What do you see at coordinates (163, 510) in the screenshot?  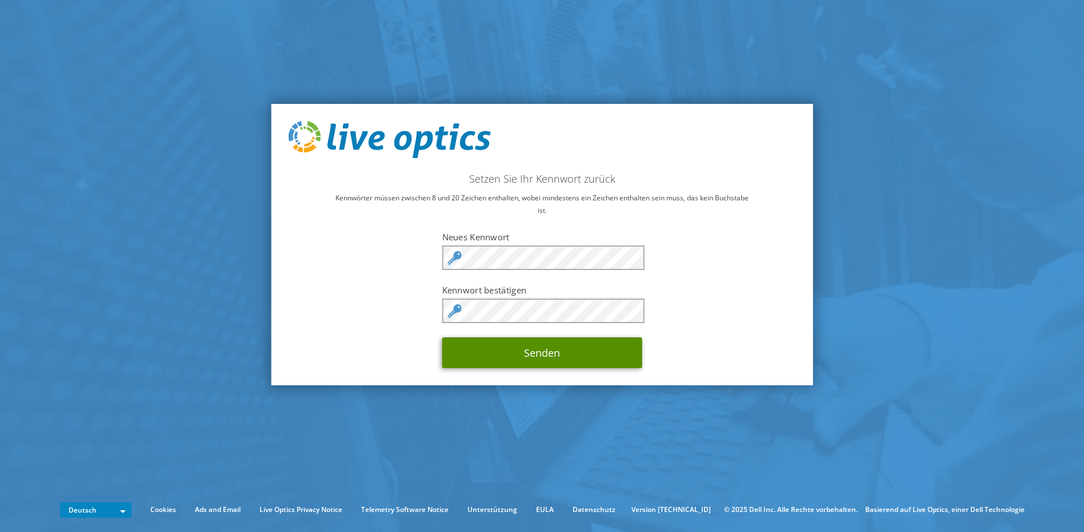 I see `a: Cookies` at bounding box center [163, 510].